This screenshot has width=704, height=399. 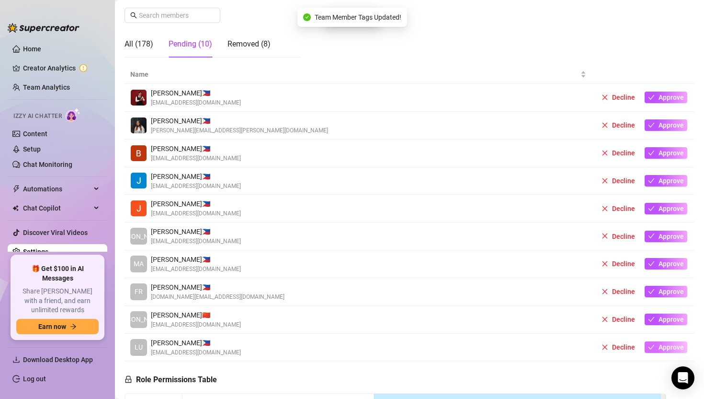 I want to click on span: Chat Copilot, so click(x=57, y=208).